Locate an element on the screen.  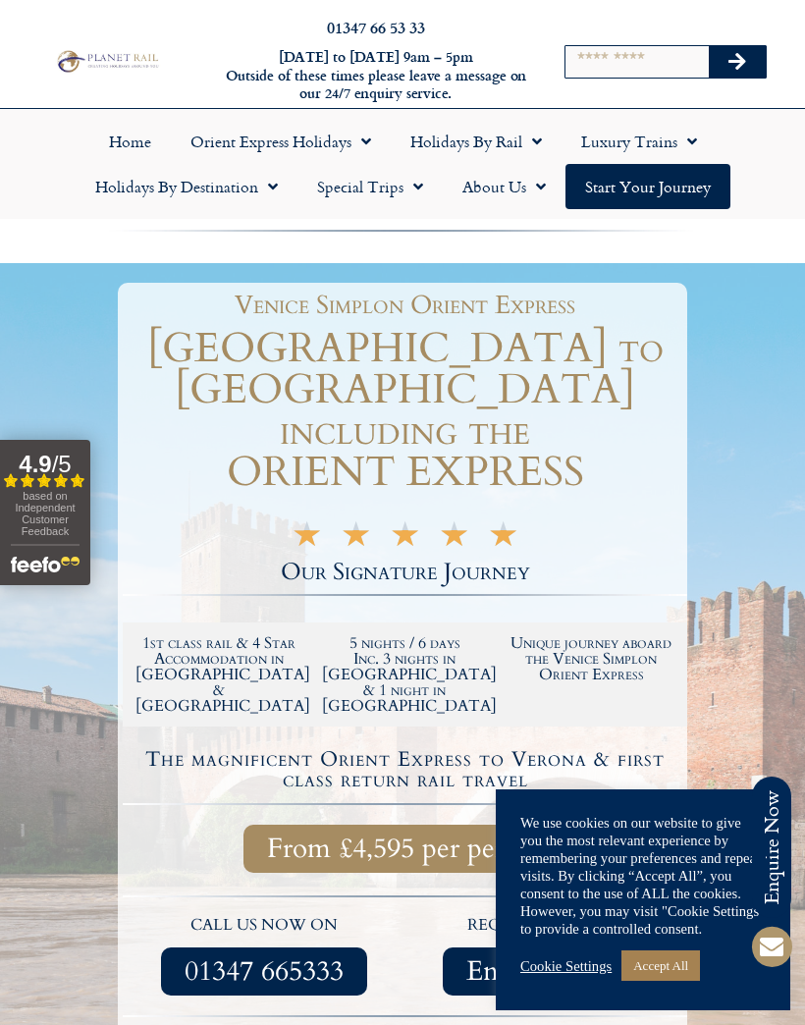
p: call us now on is located at coordinates (264, 926).